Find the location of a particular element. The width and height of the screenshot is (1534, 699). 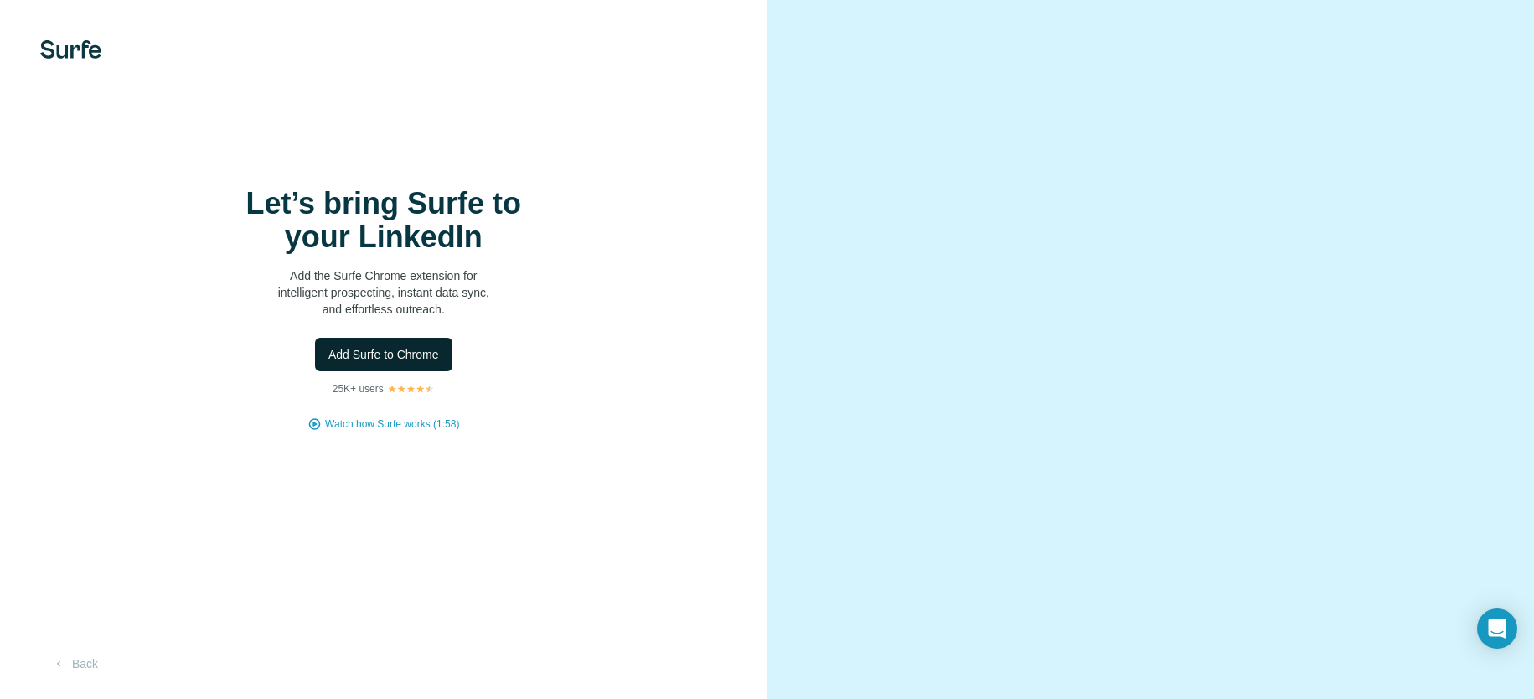

h1: Let’s bring Surfe to your LinkedIn is located at coordinates (384, 220).